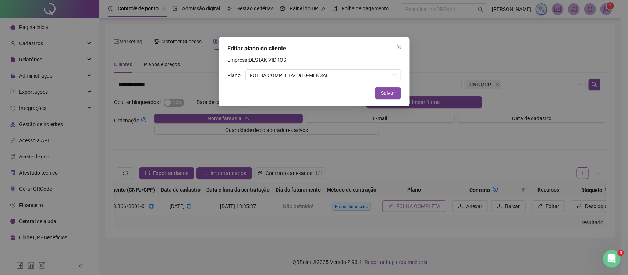 The width and height of the screenshot is (628, 275). What do you see at coordinates (388, 93) in the screenshot?
I see `button: Salvar` at bounding box center [388, 93].